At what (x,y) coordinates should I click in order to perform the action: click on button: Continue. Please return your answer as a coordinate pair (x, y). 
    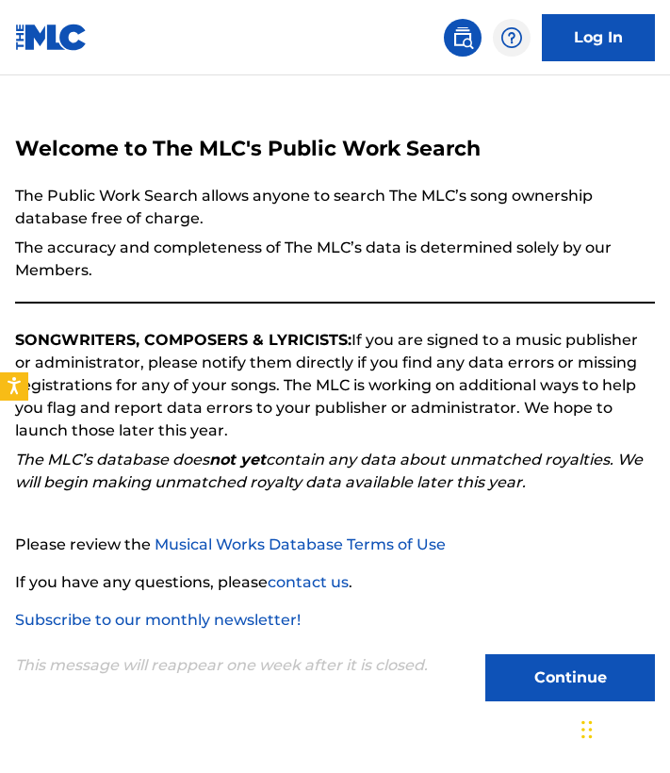
    Looking at the image, I should click on (570, 678).